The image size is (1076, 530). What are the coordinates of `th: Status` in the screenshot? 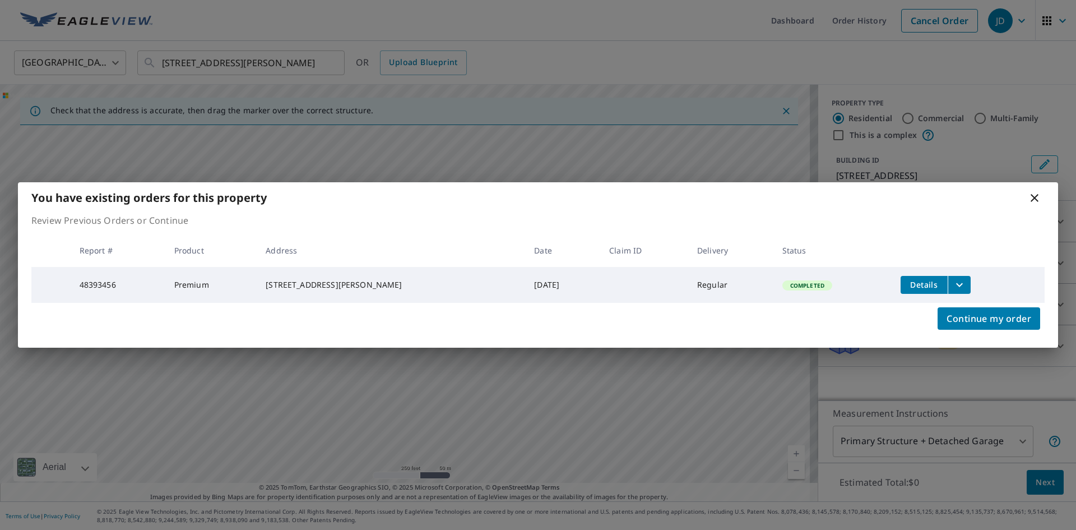 It's located at (832, 250).